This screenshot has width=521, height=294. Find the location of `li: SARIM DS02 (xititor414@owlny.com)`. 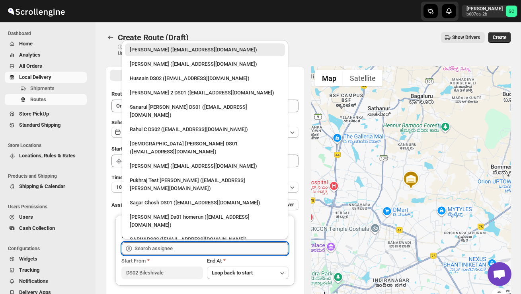

li: SARIM DS02 (xititor414@owlny.com) is located at coordinates (205, 238).